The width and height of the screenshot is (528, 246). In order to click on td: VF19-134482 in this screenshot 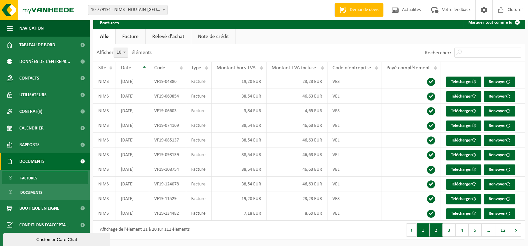, I will do `click(168, 214)`.